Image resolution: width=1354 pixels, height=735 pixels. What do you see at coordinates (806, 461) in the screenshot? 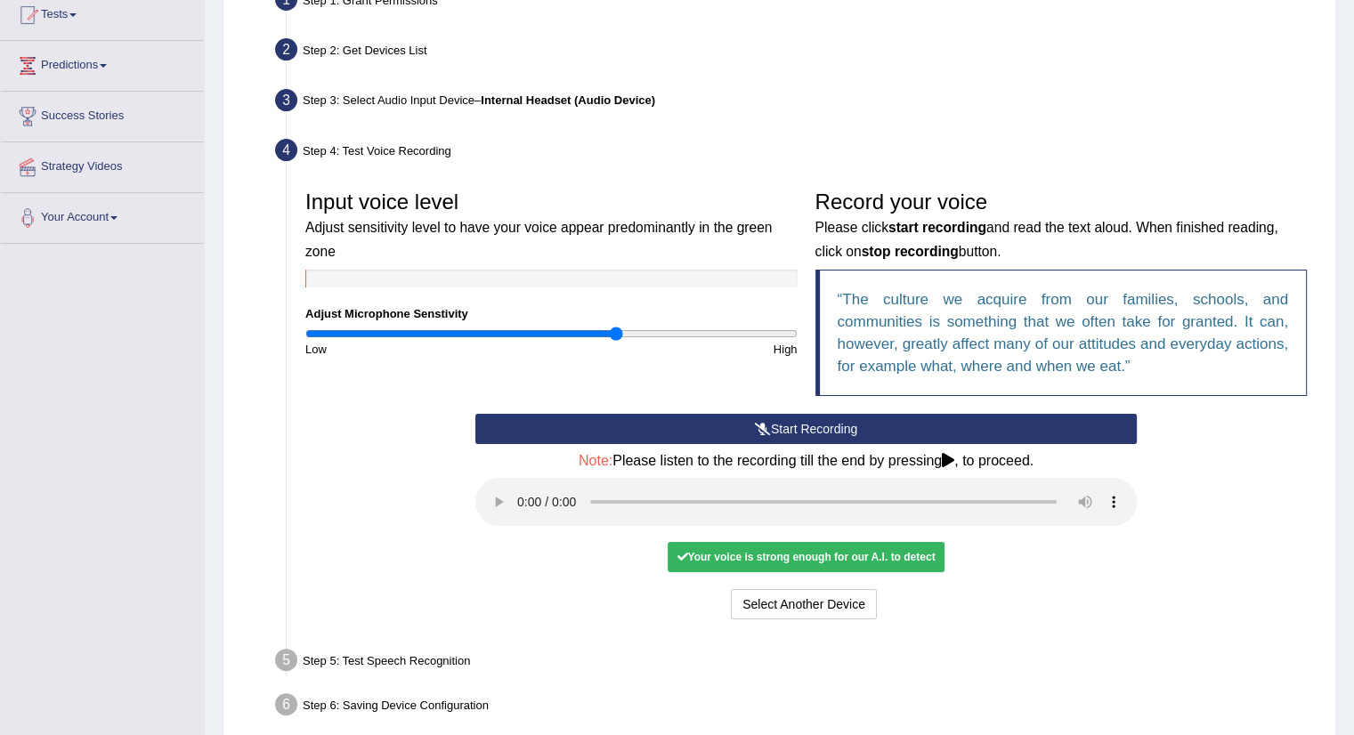
I see `h4: Please listen to the recording till the end by pressing , to proceed.` at bounding box center [806, 461].